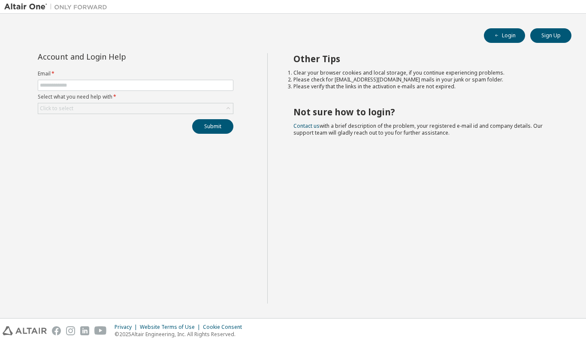  What do you see at coordinates (70, 331) in the screenshot?
I see `img: instagram.svg` at bounding box center [70, 331].